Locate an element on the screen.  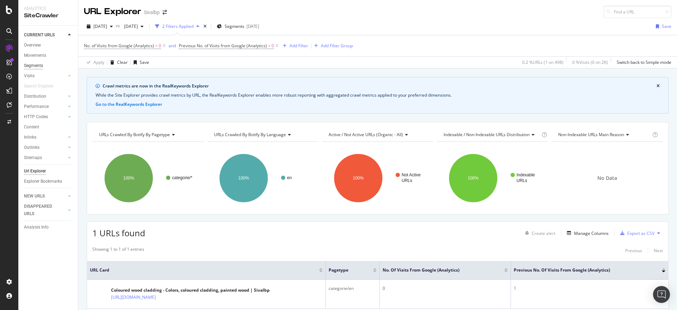
a: CURRENT URLS is located at coordinates (45, 35).